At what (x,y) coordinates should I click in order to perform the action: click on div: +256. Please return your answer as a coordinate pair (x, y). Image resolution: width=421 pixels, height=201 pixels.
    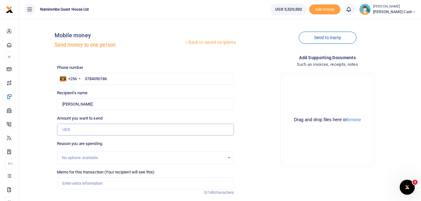
    Looking at the image, I should click on (72, 79).